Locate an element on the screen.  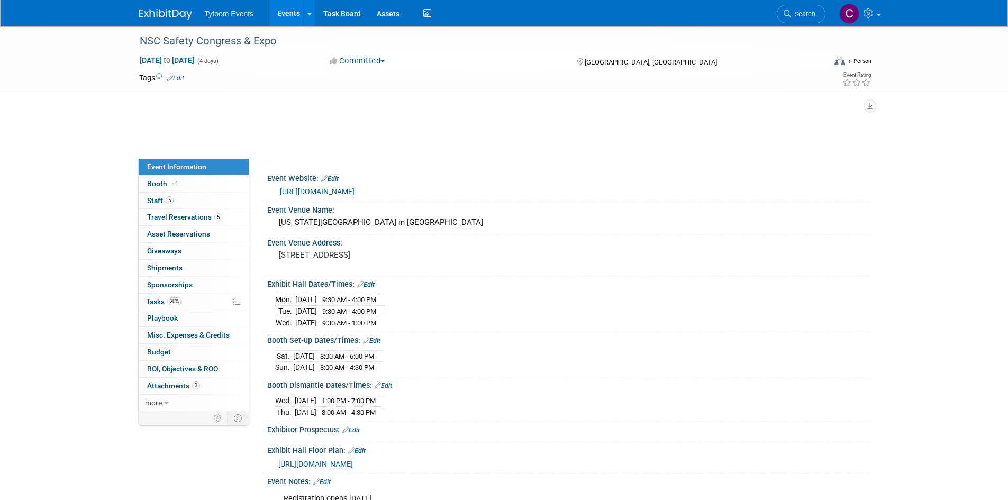
td: Tue. is located at coordinates (285, 312).